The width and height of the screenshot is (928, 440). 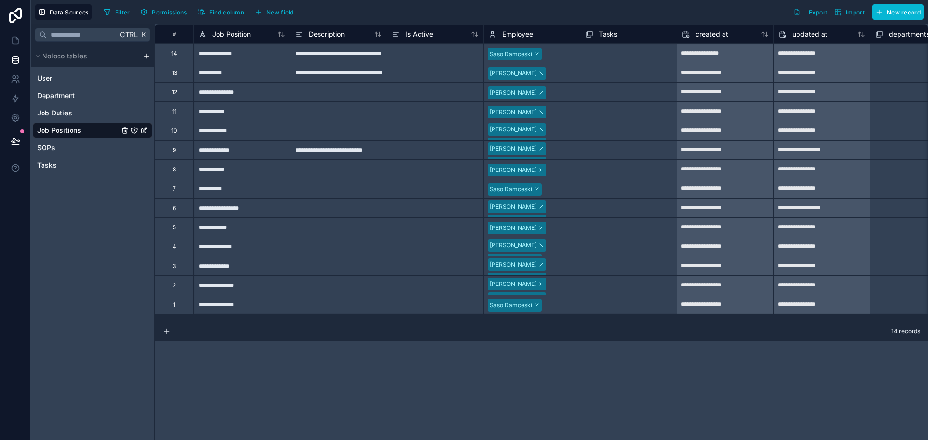 What do you see at coordinates (174, 54) in the screenshot?
I see `div: 14` at bounding box center [174, 54].